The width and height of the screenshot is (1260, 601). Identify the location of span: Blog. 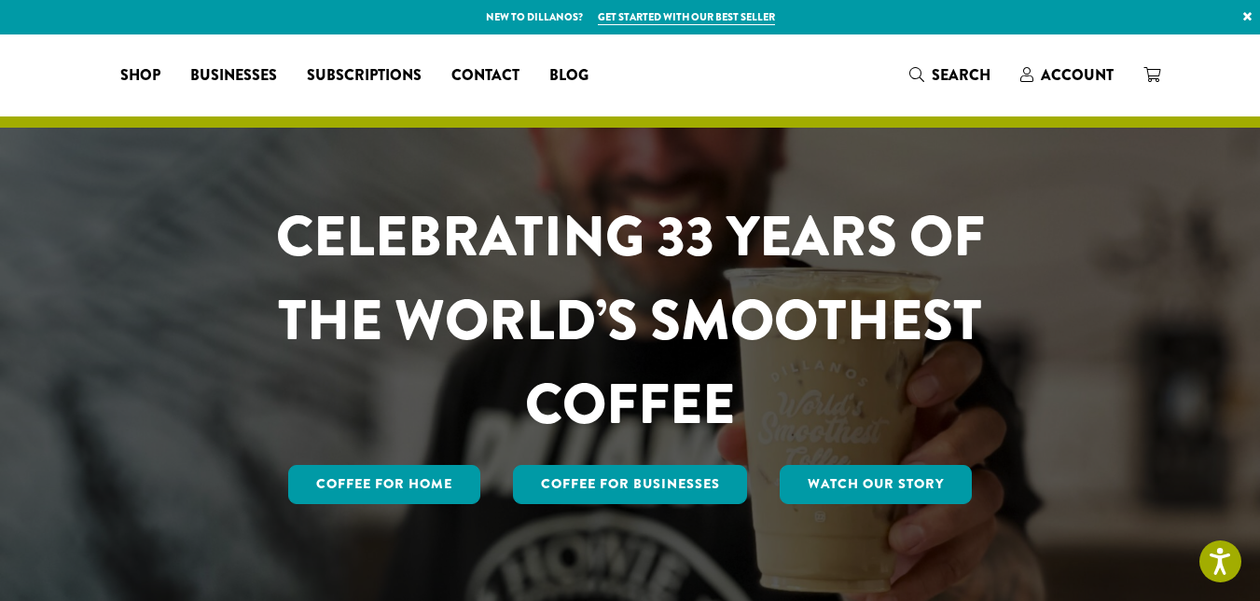
(569, 76).